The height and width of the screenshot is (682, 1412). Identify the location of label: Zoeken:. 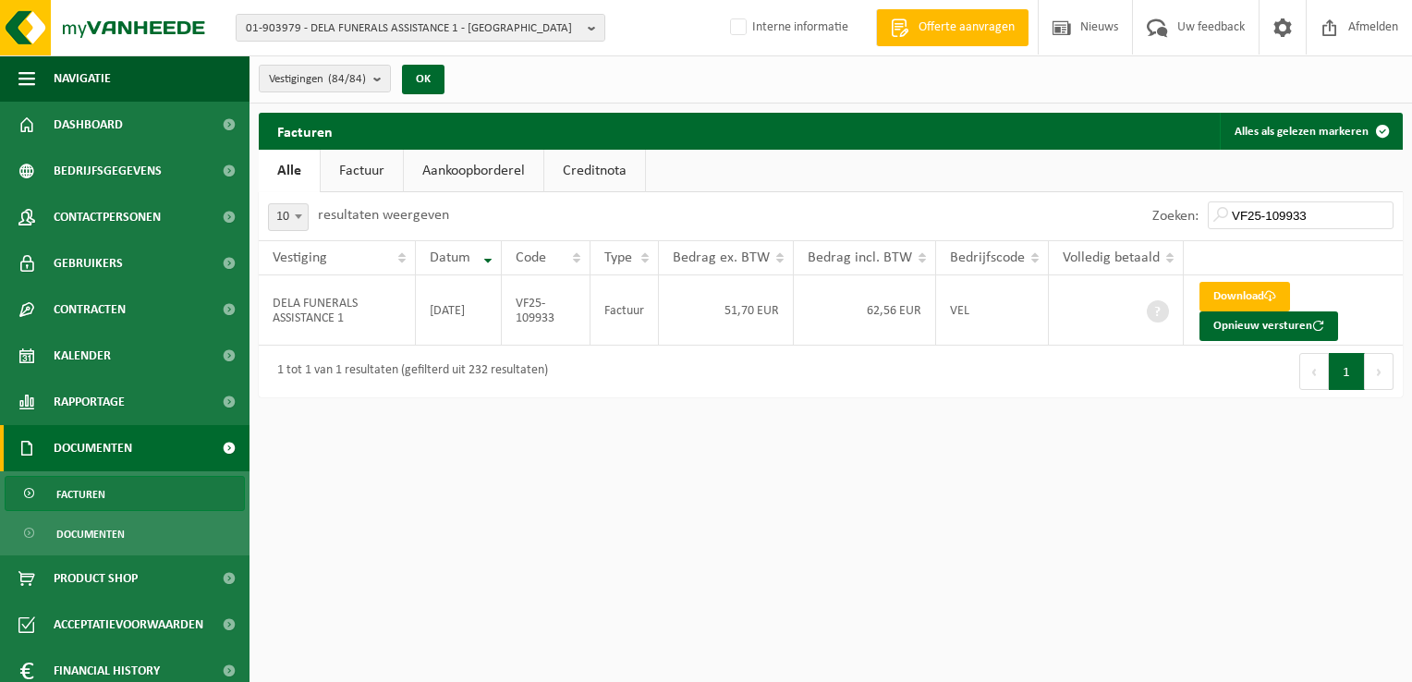
(1176, 216).